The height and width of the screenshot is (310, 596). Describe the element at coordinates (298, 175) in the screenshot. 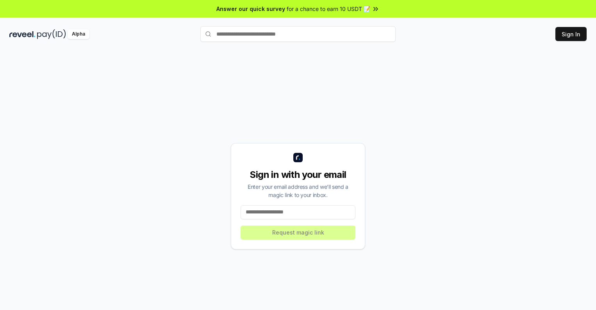

I see `div: Sign in with your email` at that location.